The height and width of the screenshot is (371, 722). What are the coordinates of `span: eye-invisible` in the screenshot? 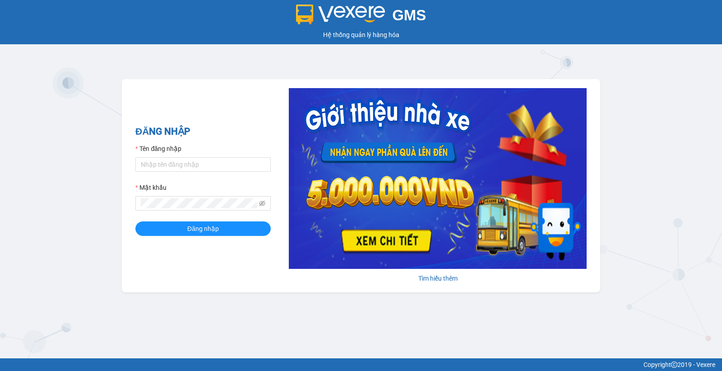 It's located at (262, 203).